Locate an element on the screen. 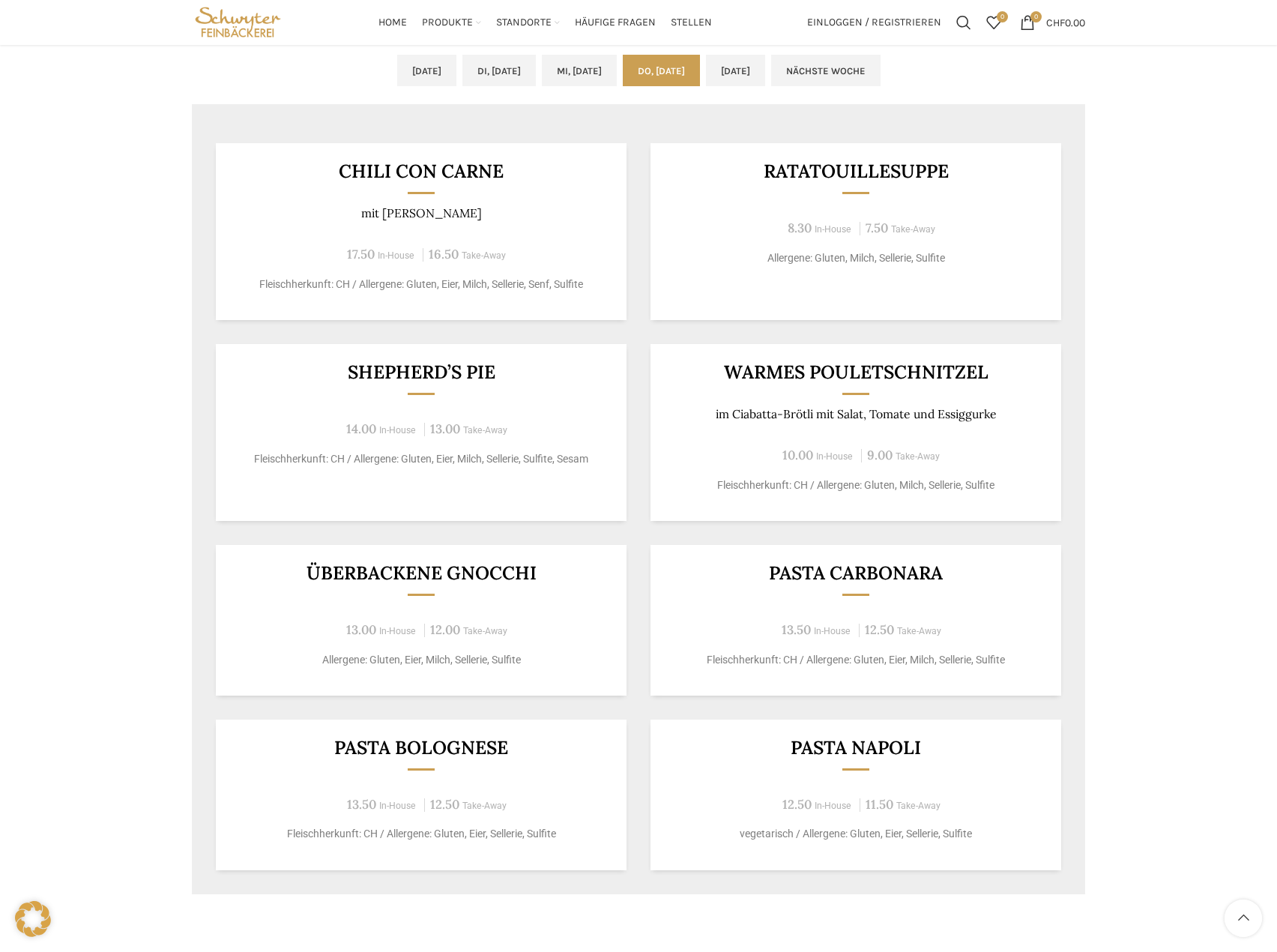 Image resolution: width=1277 pixels, height=952 pixels. a: Scroll to top button is located at coordinates (1243, 918).